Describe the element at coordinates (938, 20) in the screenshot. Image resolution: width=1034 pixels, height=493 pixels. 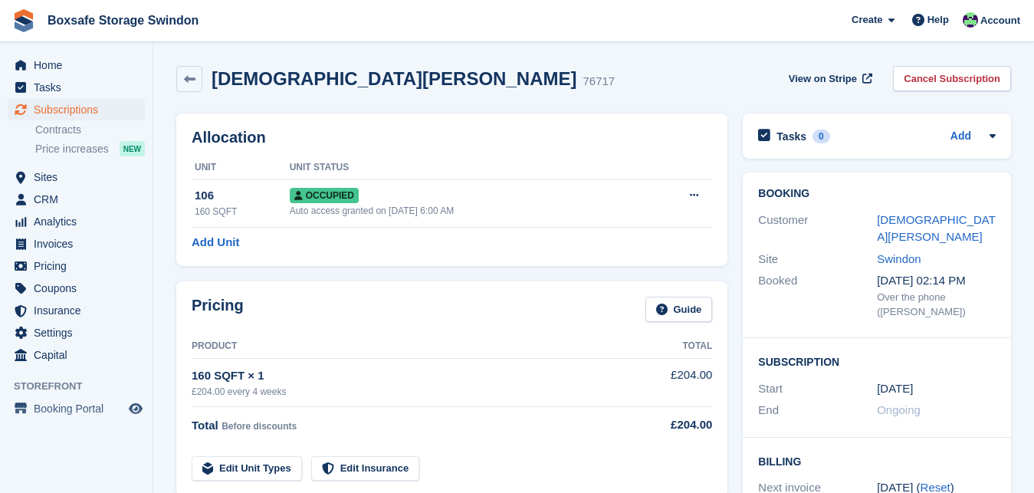
I see `span: Help` at that location.